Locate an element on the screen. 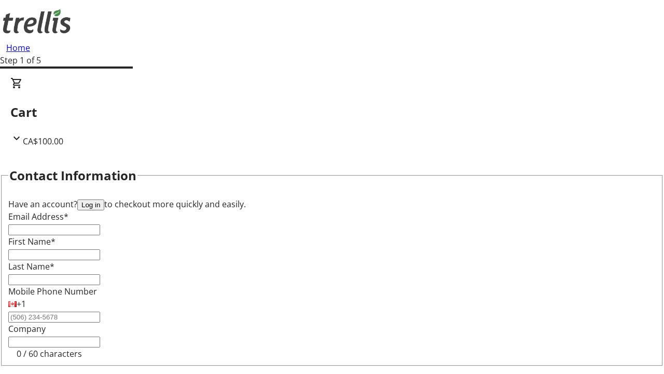 Image resolution: width=664 pixels, height=374 pixels. tr-character-limit: 0 / 60 characters is located at coordinates (49, 354).